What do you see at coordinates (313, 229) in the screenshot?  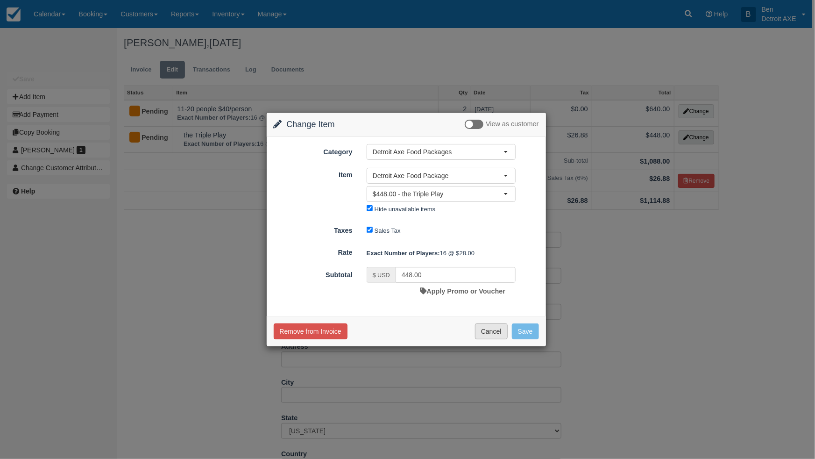 I see `label: Taxes` at bounding box center [313, 229].